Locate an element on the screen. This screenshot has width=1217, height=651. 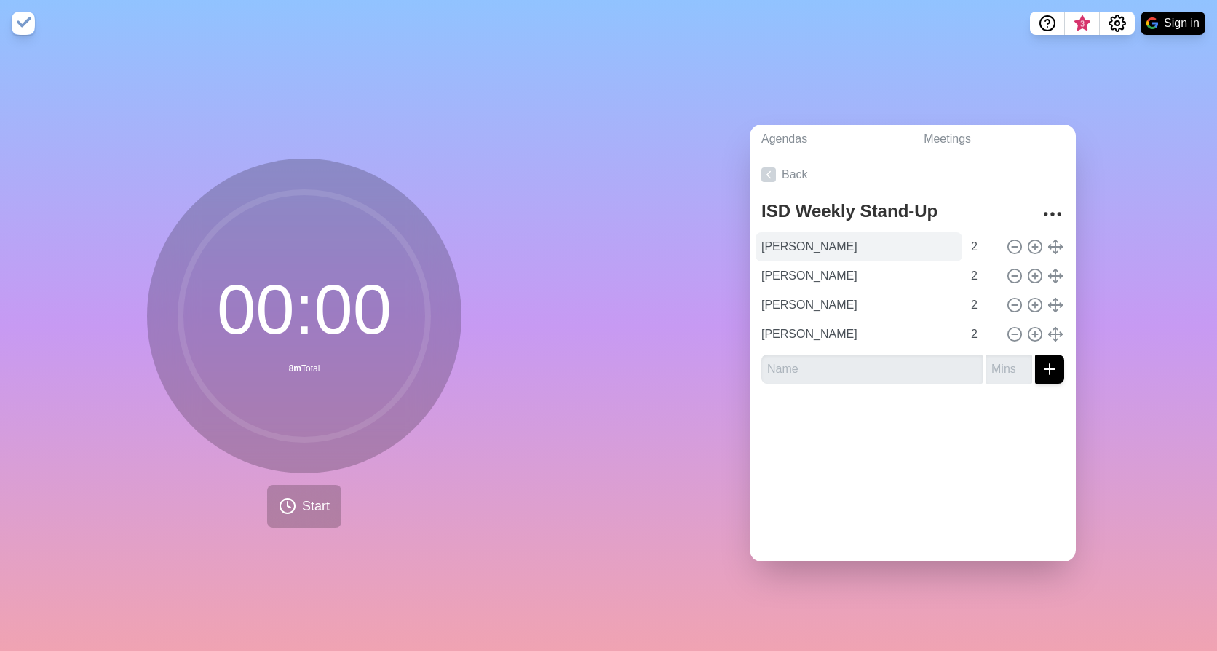
button: Start is located at coordinates (304, 506).